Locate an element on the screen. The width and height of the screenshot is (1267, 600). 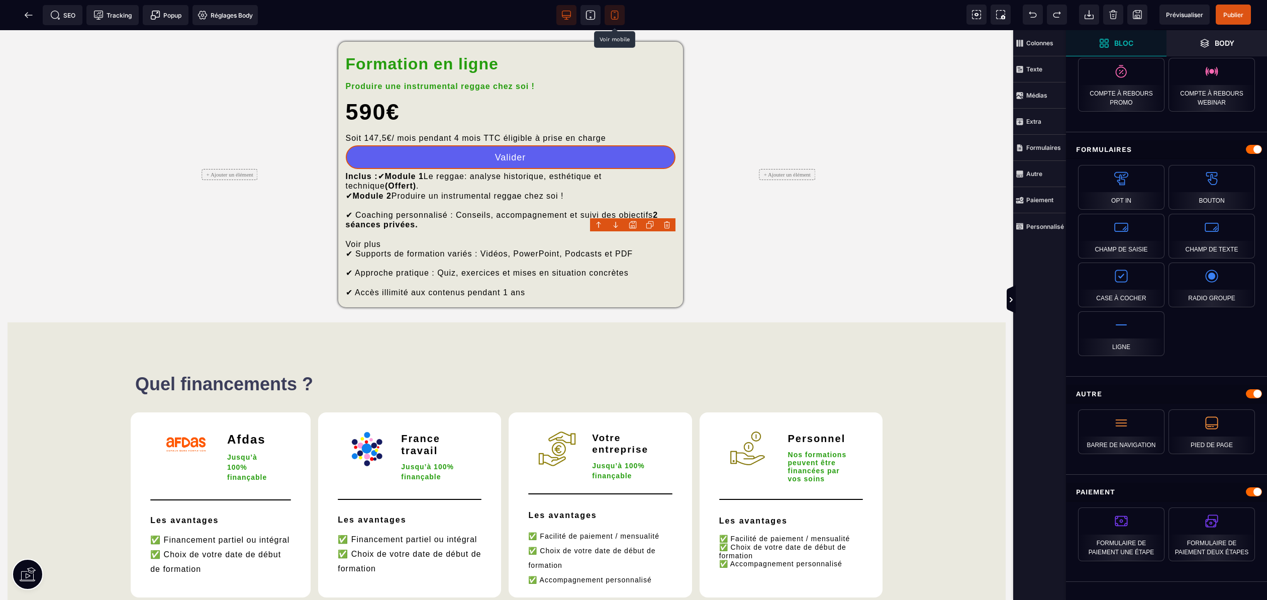
div: Ligne is located at coordinates (1121, 333).